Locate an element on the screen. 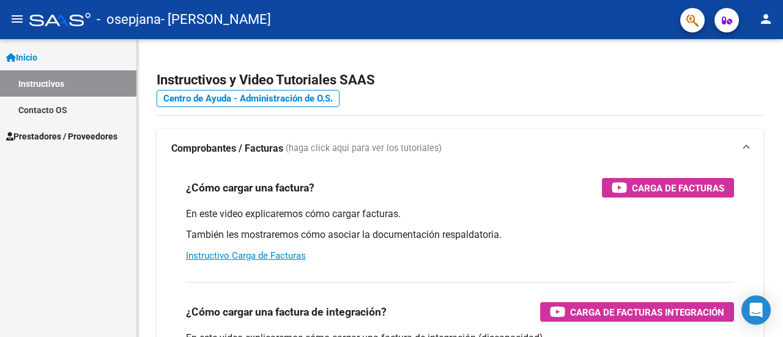 This screenshot has height=337, width=783. mat-icon: menu is located at coordinates (17, 19).